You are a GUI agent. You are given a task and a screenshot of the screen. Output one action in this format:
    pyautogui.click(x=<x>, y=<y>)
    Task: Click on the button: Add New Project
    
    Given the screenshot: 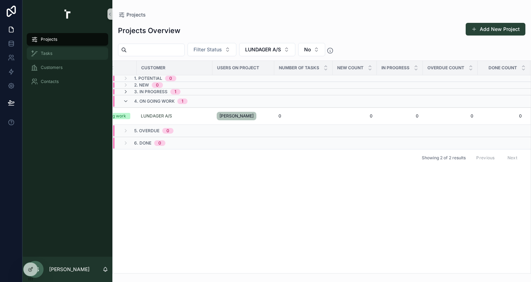 What is the action you would take?
    pyautogui.click(x=495, y=29)
    